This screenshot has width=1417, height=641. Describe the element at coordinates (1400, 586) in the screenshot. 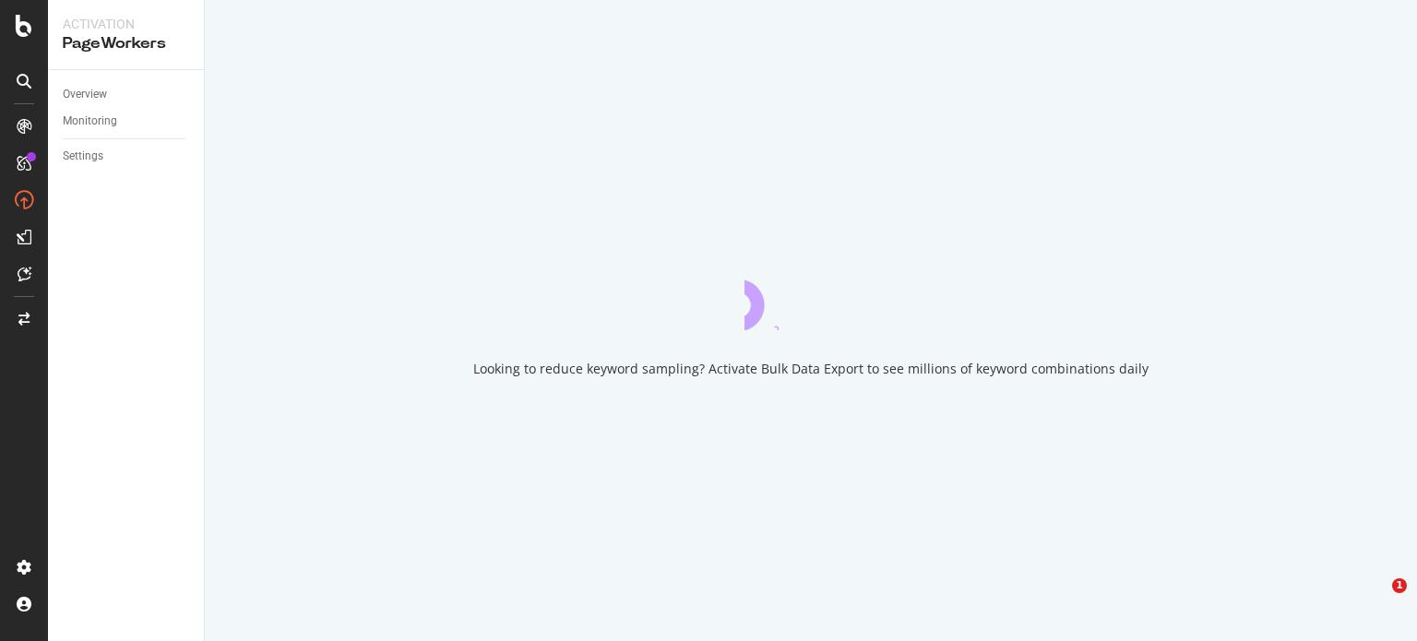

I see `span: 1` at that location.